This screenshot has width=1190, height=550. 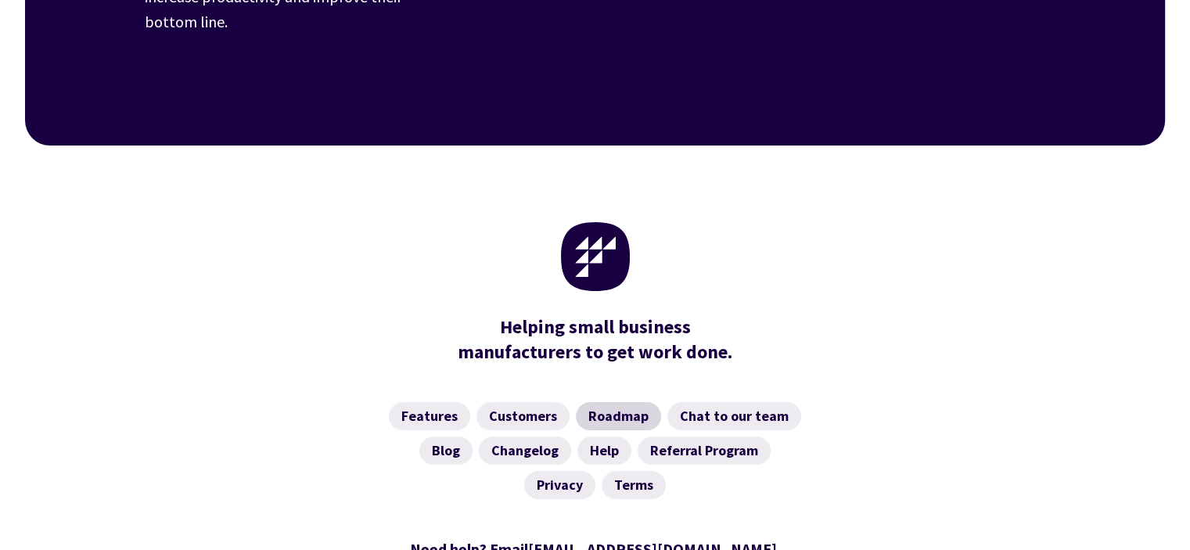 I want to click on a: Blog, so click(x=446, y=451).